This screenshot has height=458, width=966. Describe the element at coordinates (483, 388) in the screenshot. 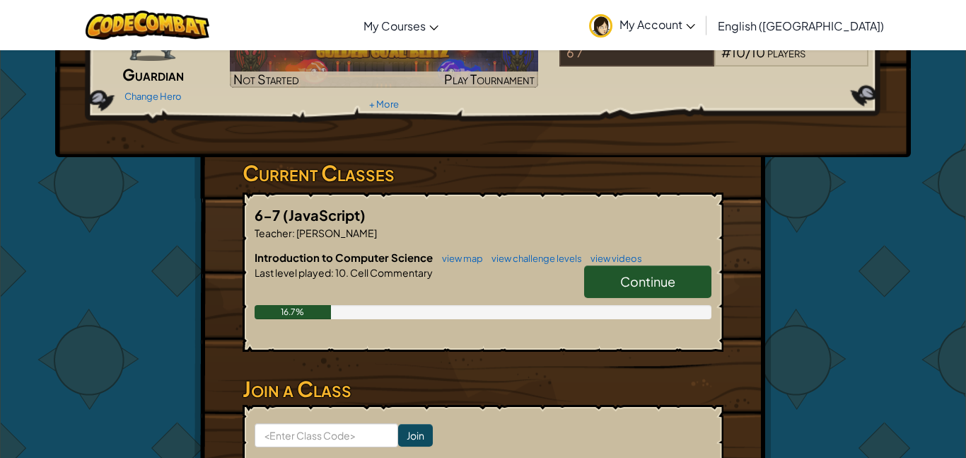

I see `h3: Join a Class` at that location.